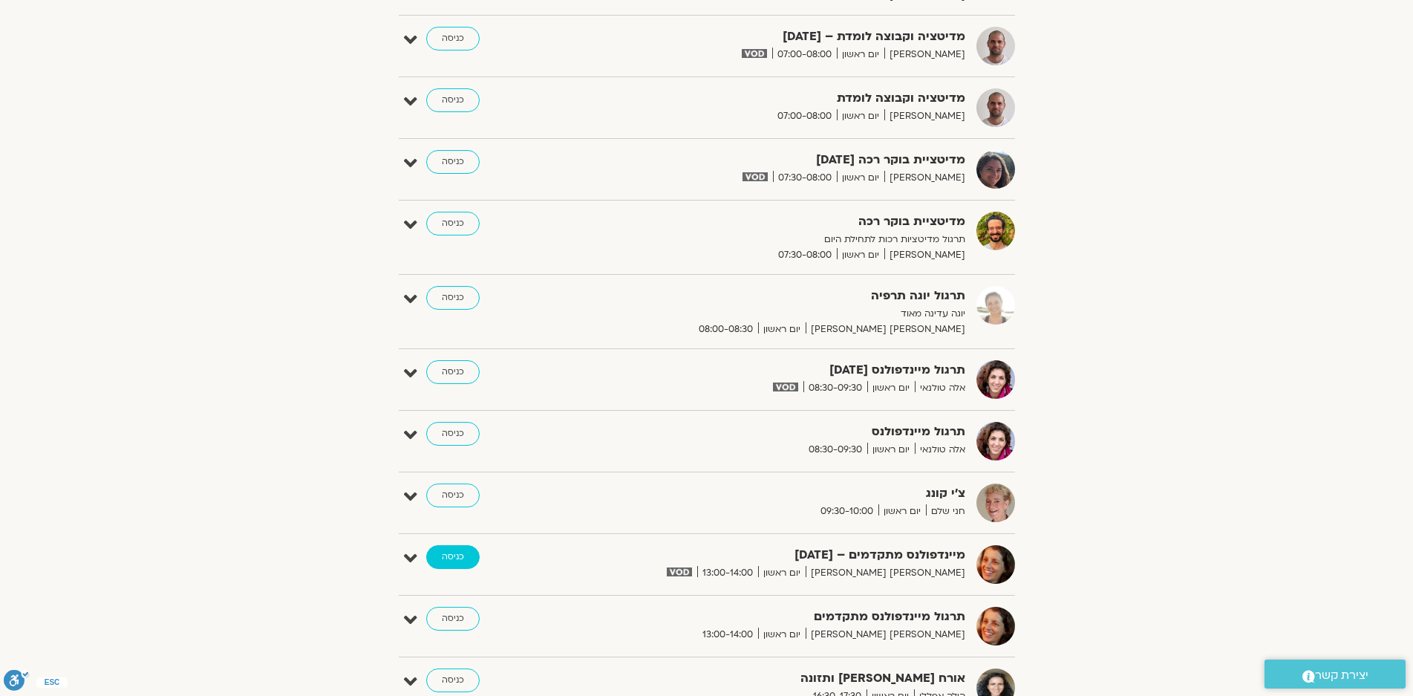 This screenshot has height=696, width=1413. Describe the element at coordinates (1342, 675) in the screenshot. I see `span: יצירת קשר` at that location.